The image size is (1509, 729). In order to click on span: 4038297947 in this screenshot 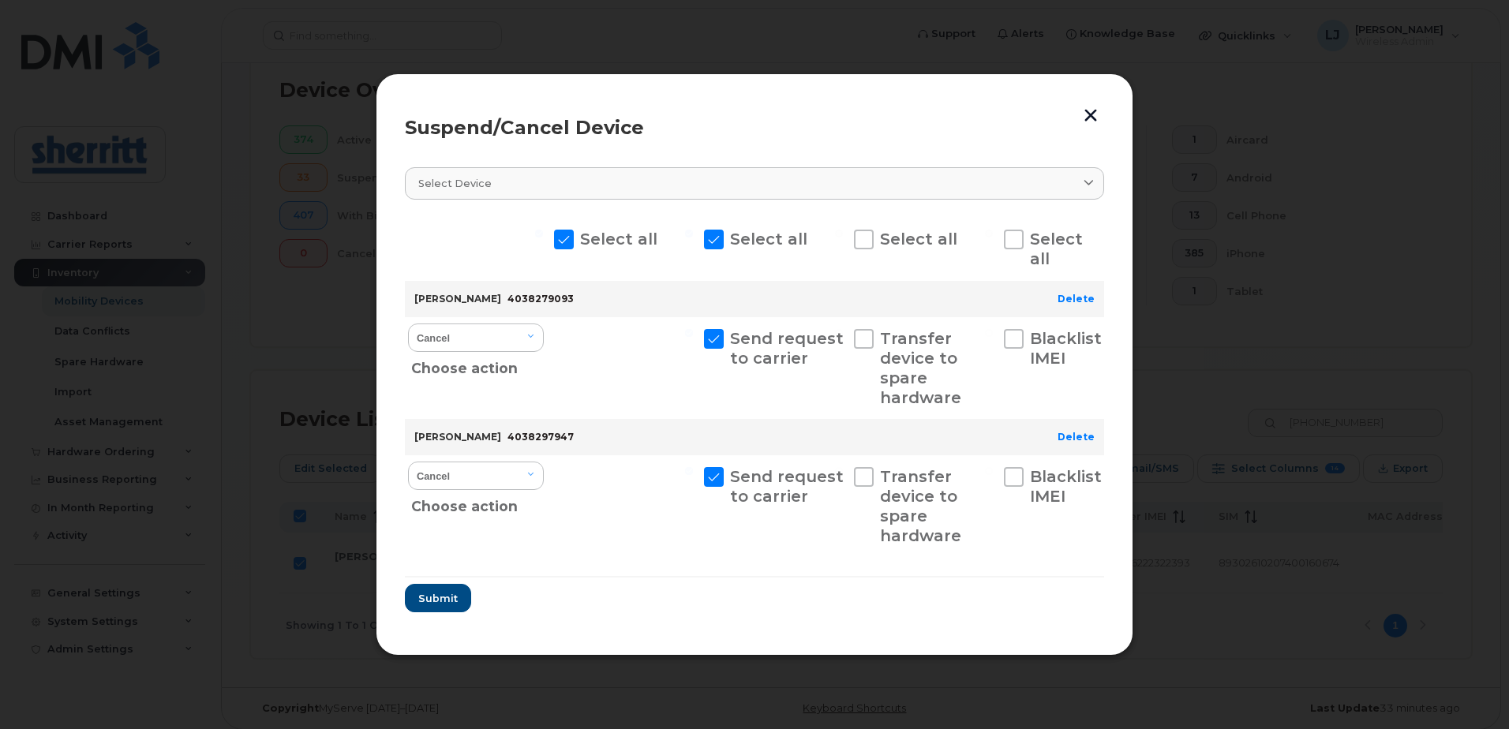, I will do `click(541, 437)`.